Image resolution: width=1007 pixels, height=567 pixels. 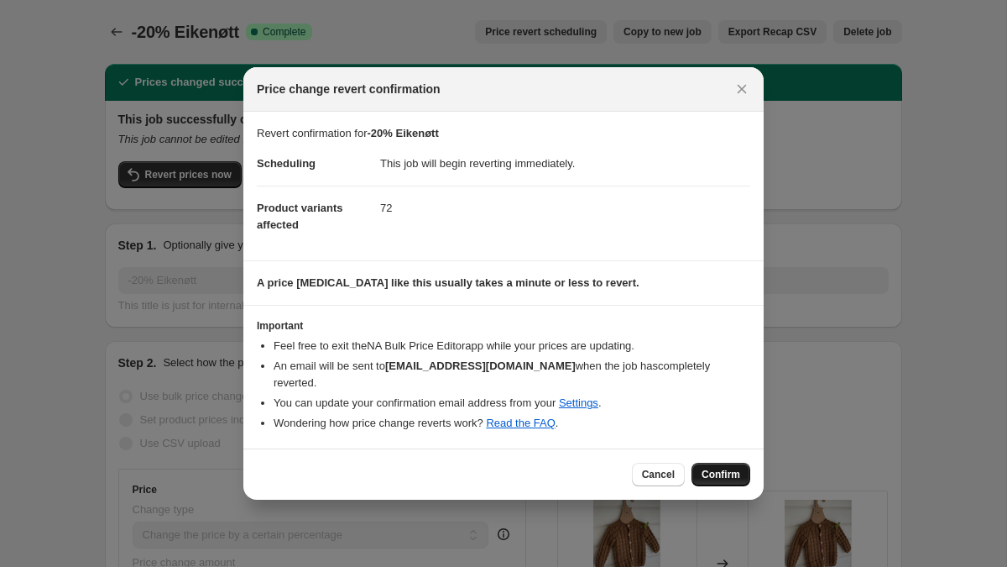 I want to click on button: Cancel, so click(x=658, y=474).